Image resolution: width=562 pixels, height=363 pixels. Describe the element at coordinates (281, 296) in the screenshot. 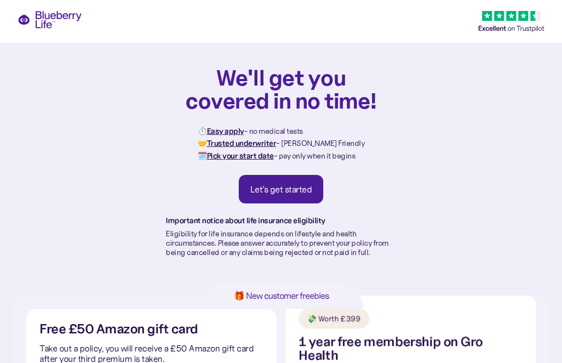

I see `h1: 🎁 New customer freebies` at that location.